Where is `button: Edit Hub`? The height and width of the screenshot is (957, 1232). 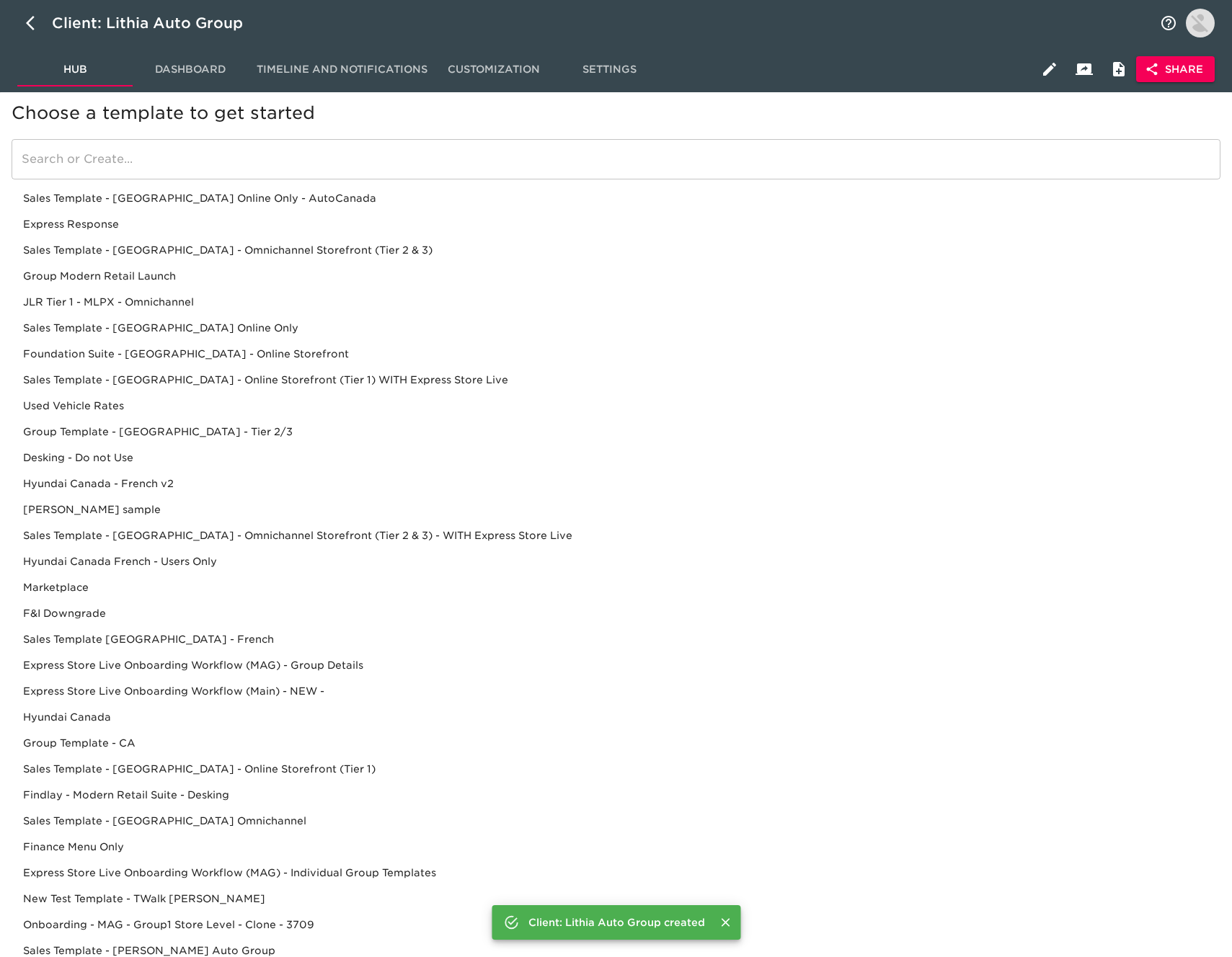
button: Edit Hub is located at coordinates (1049, 69).